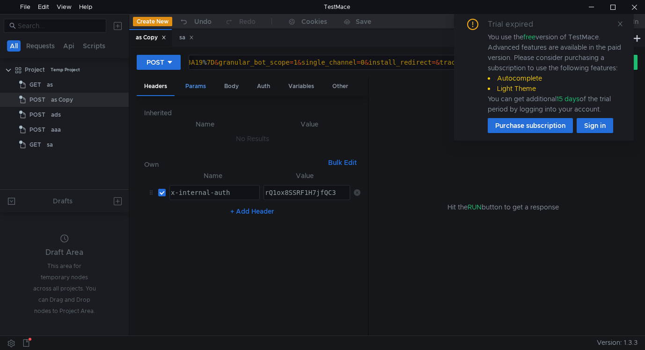 The height and width of the screenshot is (350, 645). What do you see at coordinates (252, 211) in the screenshot?
I see `button: + Add Header` at bounding box center [252, 211].